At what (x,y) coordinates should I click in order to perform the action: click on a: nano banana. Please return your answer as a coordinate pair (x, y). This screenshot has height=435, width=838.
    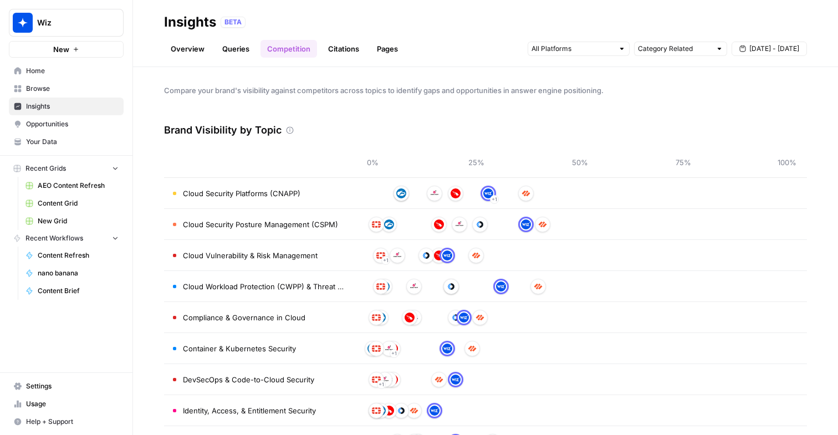
    Looking at the image, I should click on (72, 273).